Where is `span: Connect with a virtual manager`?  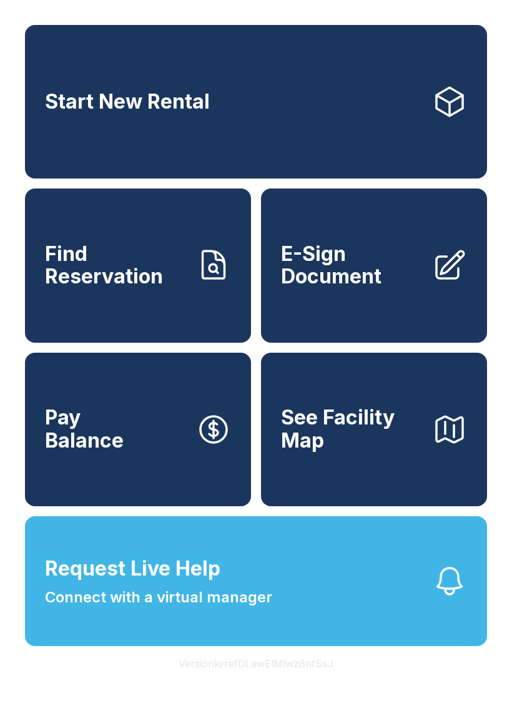 span: Connect with a virtual manager is located at coordinates (158, 597).